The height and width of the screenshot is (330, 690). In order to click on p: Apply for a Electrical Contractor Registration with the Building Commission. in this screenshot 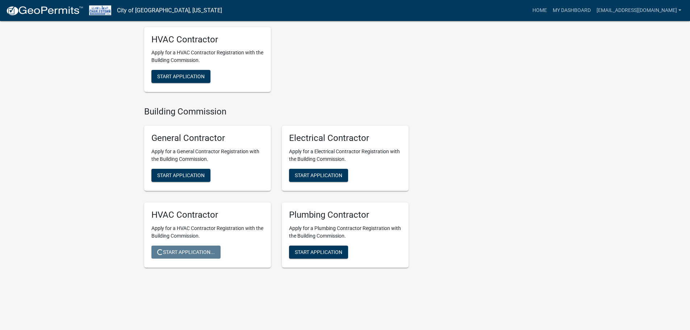, I will do `click(345, 155)`.